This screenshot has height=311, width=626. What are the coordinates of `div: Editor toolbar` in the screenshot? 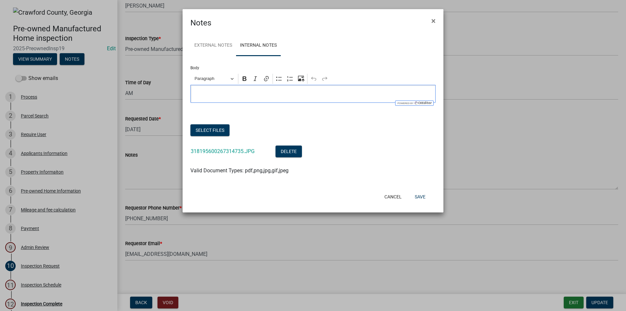 It's located at (313, 79).